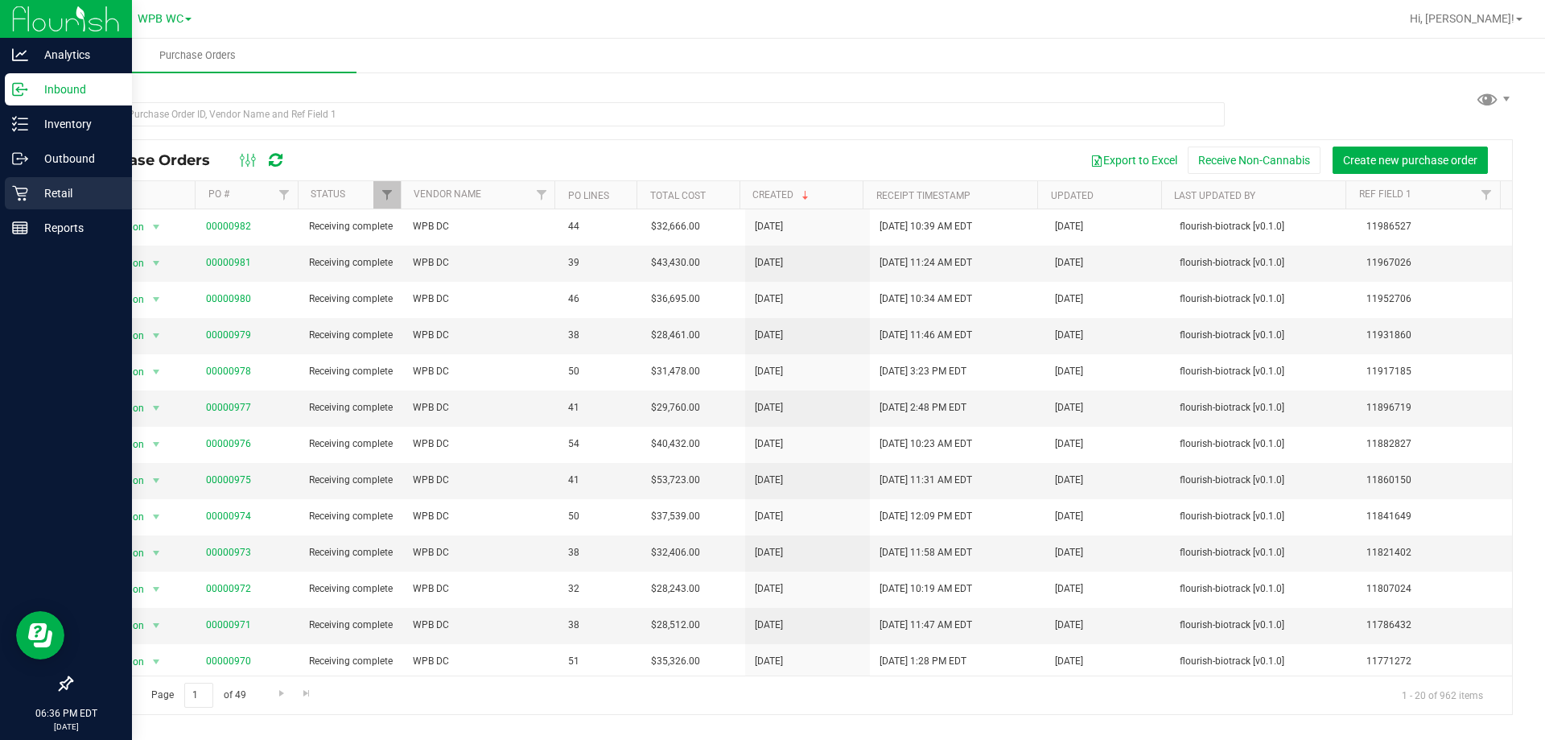 The width and height of the screenshot is (1545, 740). What do you see at coordinates (675, 407) in the screenshot?
I see `span: $29,760.00` at bounding box center [675, 407].